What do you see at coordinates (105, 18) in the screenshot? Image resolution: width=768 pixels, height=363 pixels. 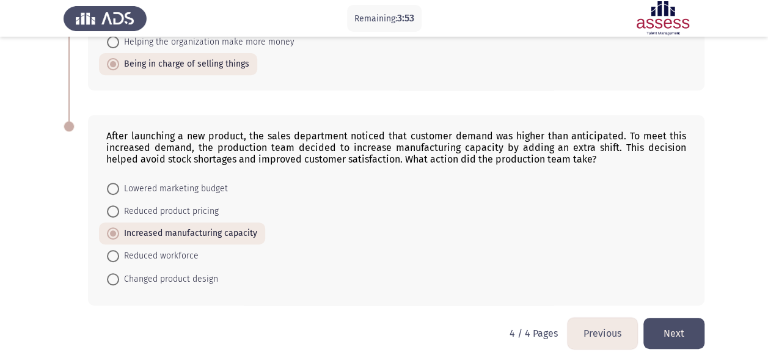 I see `img: Assess Talent Management logo` at bounding box center [105, 18].